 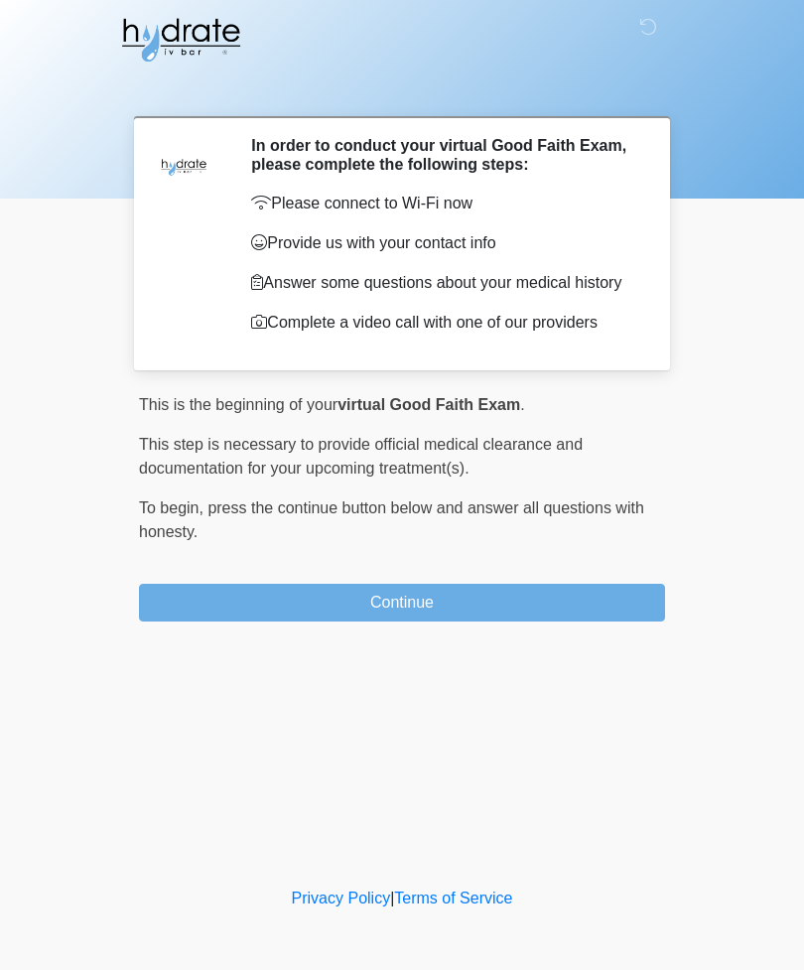 What do you see at coordinates (443, 204) in the screenshot?
I see `p: Please connect to Wi-Fi now` at bounding box center [443, 204].